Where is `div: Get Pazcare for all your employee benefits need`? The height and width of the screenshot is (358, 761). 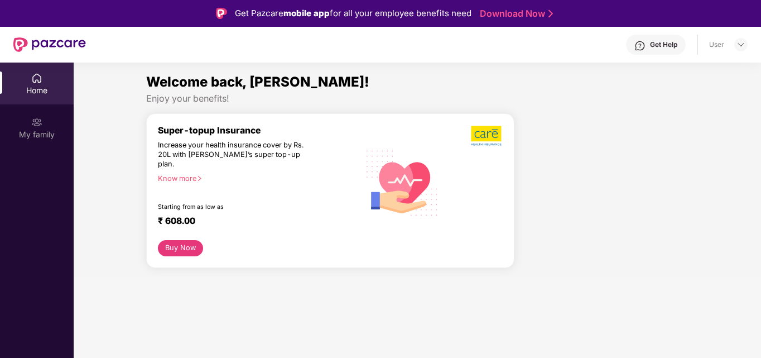
div: Get Pazcare for all your employee benefits need is located at coordinates (353, 13).